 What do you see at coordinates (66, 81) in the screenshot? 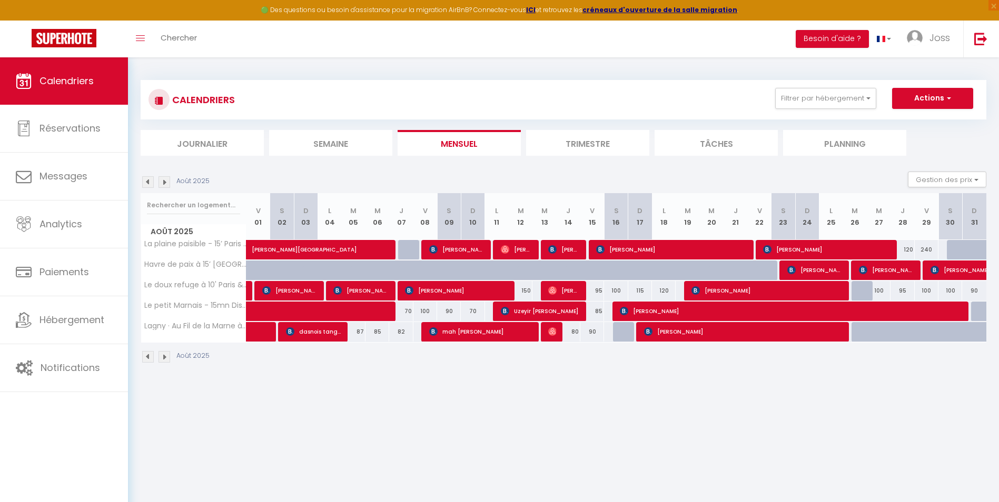
I see `span: Calendriers` at bounding box center [66, 81].